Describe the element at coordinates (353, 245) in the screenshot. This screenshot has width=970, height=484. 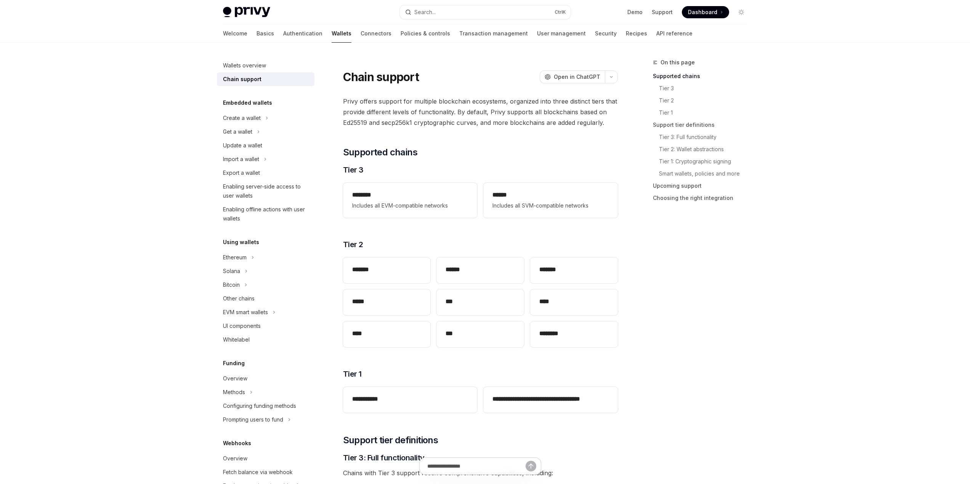
I see `span: Tier 2` at that location.